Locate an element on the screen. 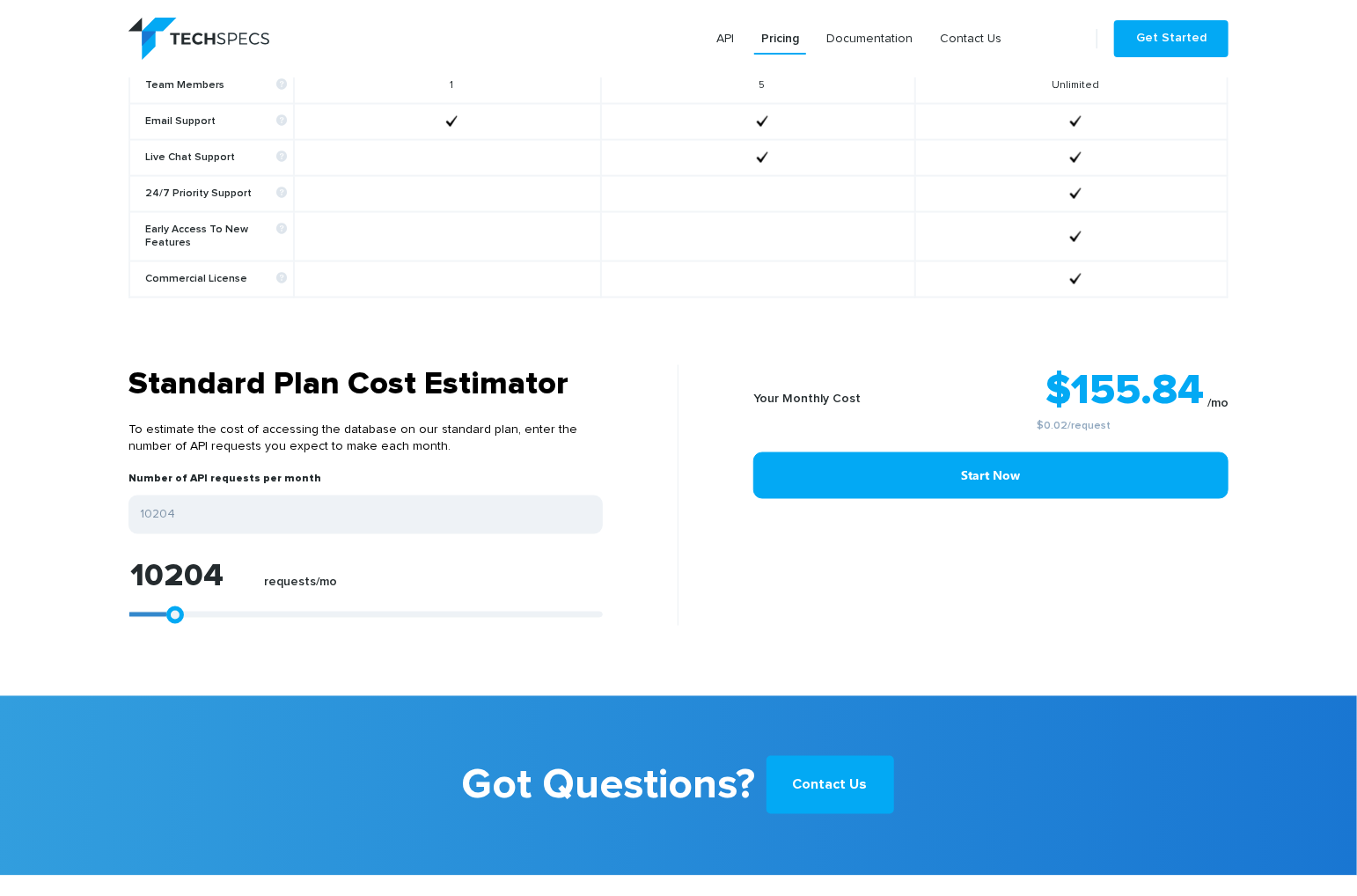 Image resolution: width=1357 pixels, height=896 pixels. b: Early Access To New Features is located at coordinates (216, 237).